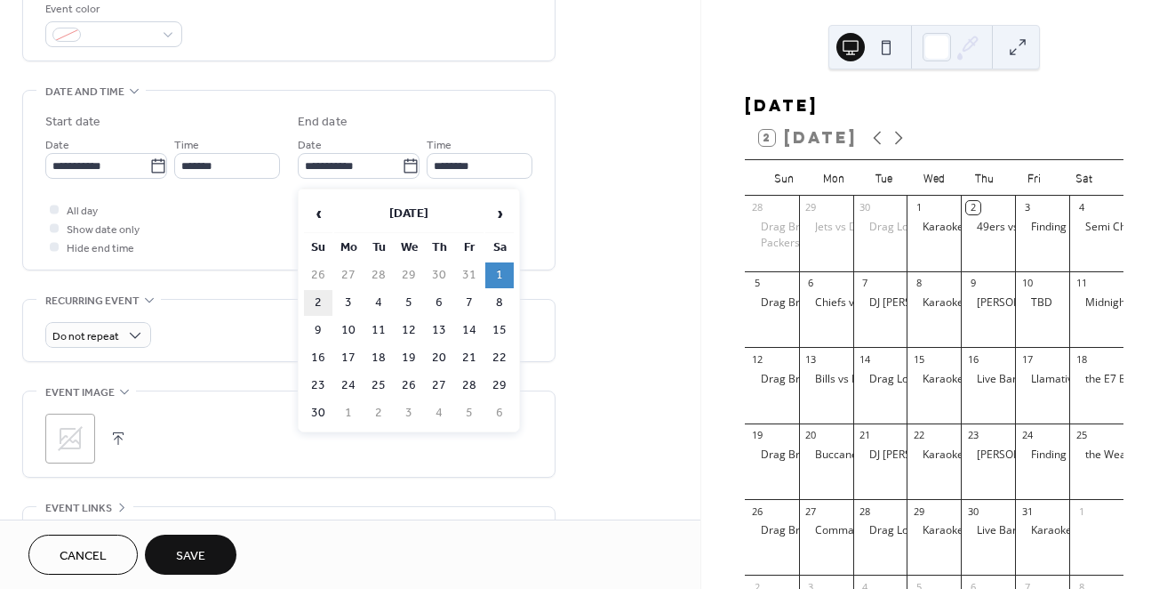 Image resolution: width=1167 pixels, height=589 pixels. I want to click on th: Fr, so click(469, 247).